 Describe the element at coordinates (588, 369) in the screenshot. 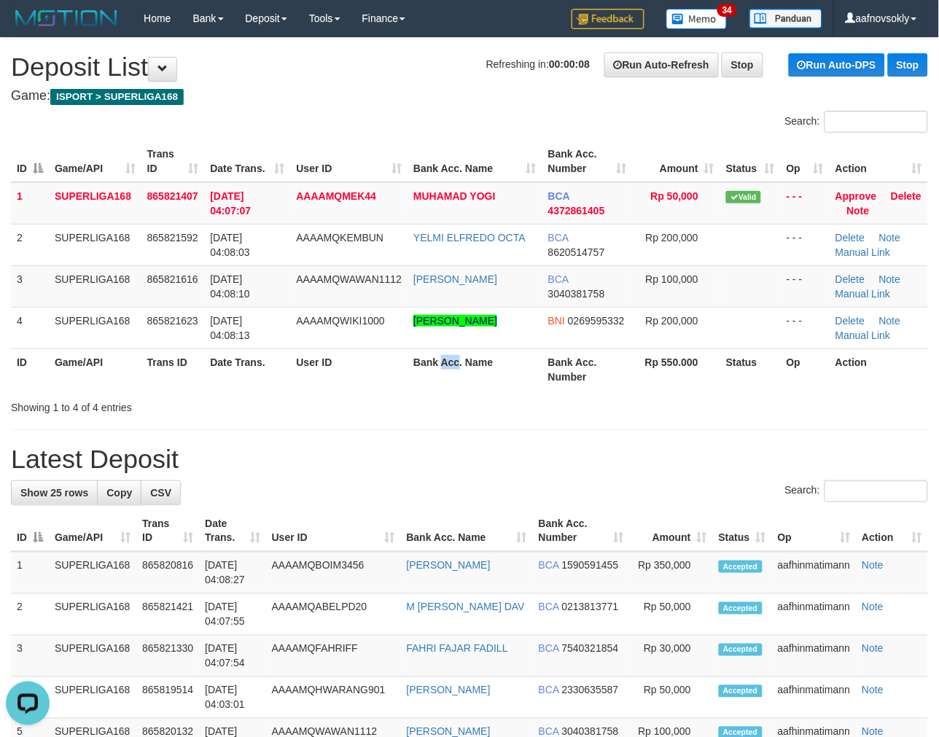

I see `th: Bank Acc. Number` at that location.